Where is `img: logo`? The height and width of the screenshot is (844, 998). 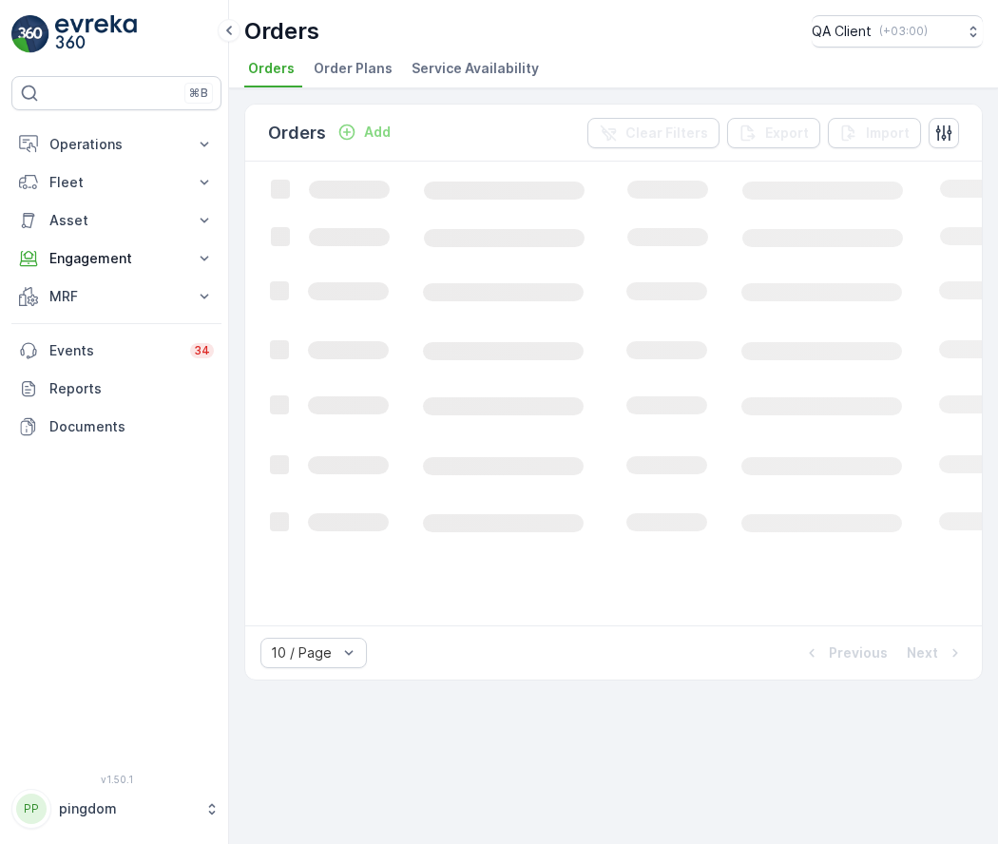
img: logo is located at coordinates (30, 34).